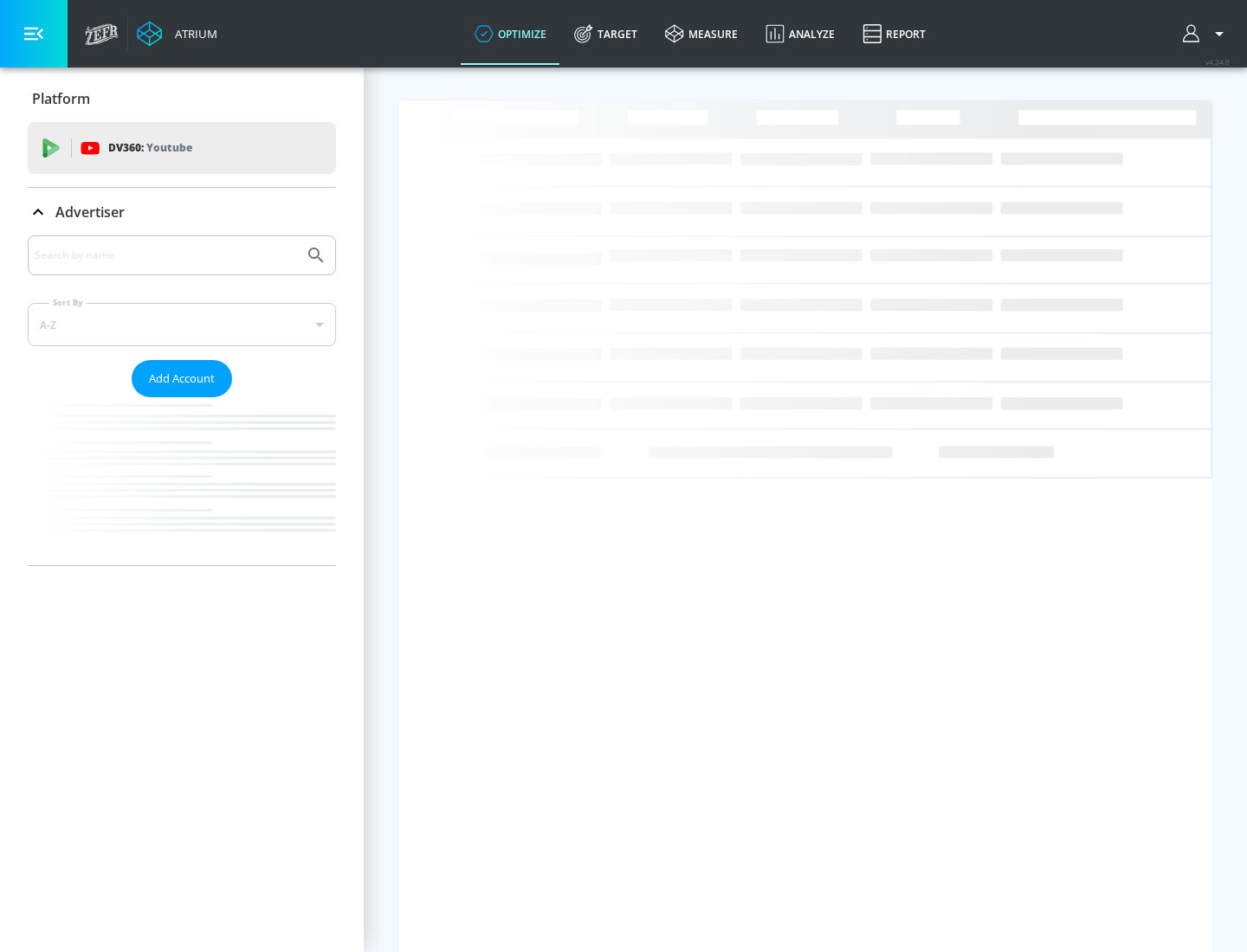 This screenshot has width=1247, height=952. What do you see at coordinates (800, 33) in the screenshot?
I see `a: Analyze` at bounding box center [800, 33].